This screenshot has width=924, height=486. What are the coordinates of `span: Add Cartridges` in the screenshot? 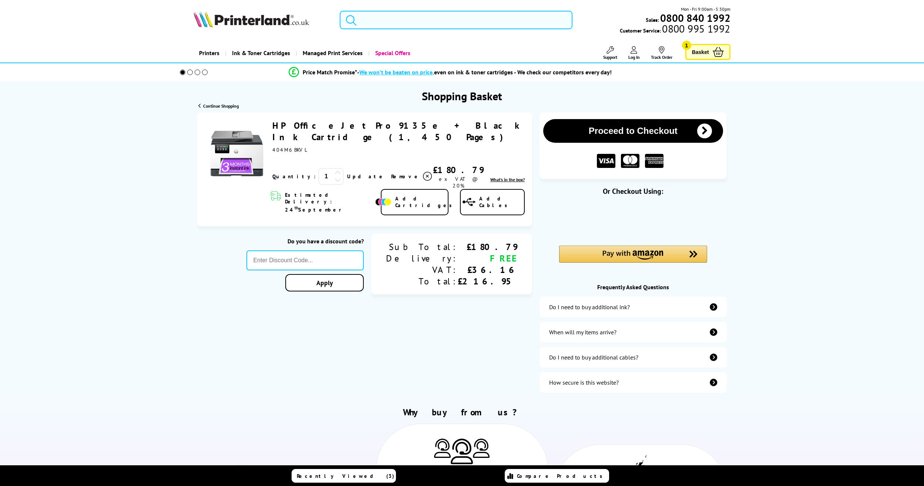 It's located at (425, 202).